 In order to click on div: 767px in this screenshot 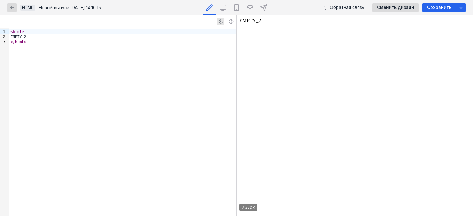, I will do `click(248, 208)`.